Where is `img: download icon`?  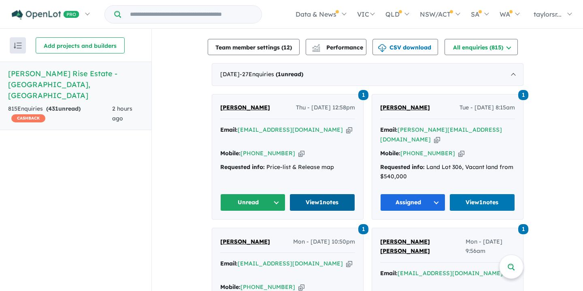 img: download icon is located at coordinates (382, 48).